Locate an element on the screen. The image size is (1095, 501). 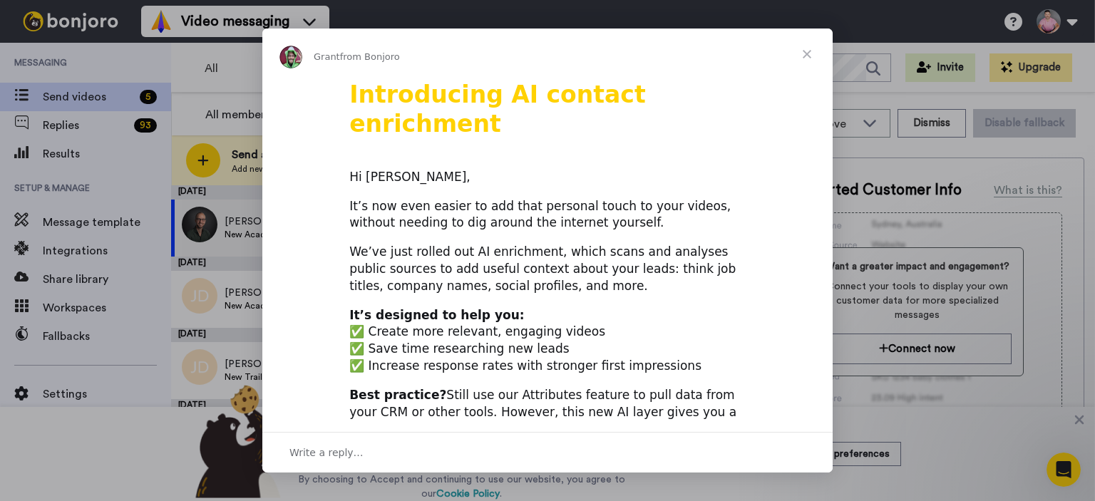
div: Open conversation and reply is located at coordinates (548, 452).